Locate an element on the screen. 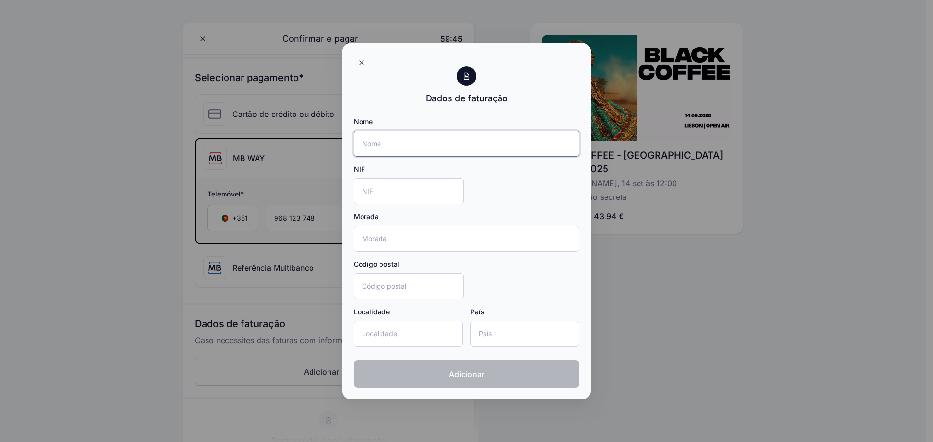 The width and height of the screenshot is (933, 442). label: Morada is located at coordinates (366, 217).